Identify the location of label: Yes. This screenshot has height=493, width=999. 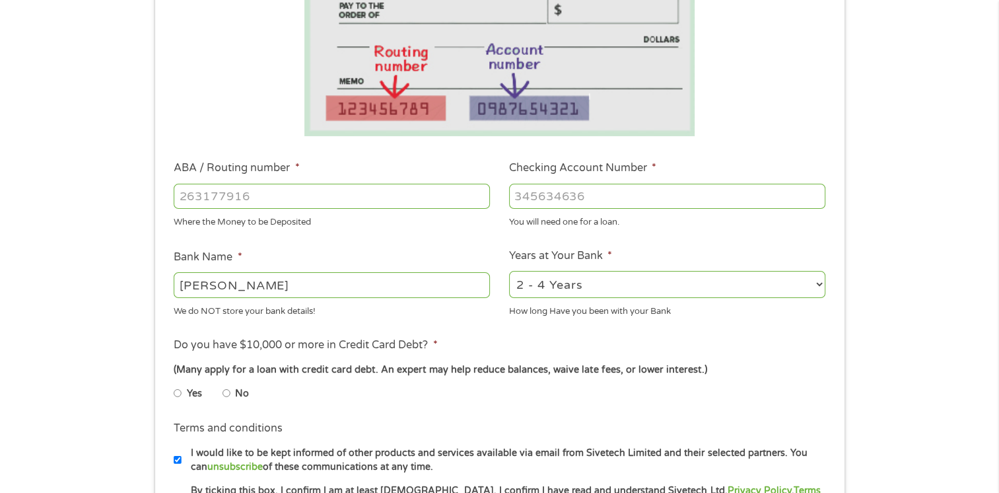
(194, 394).